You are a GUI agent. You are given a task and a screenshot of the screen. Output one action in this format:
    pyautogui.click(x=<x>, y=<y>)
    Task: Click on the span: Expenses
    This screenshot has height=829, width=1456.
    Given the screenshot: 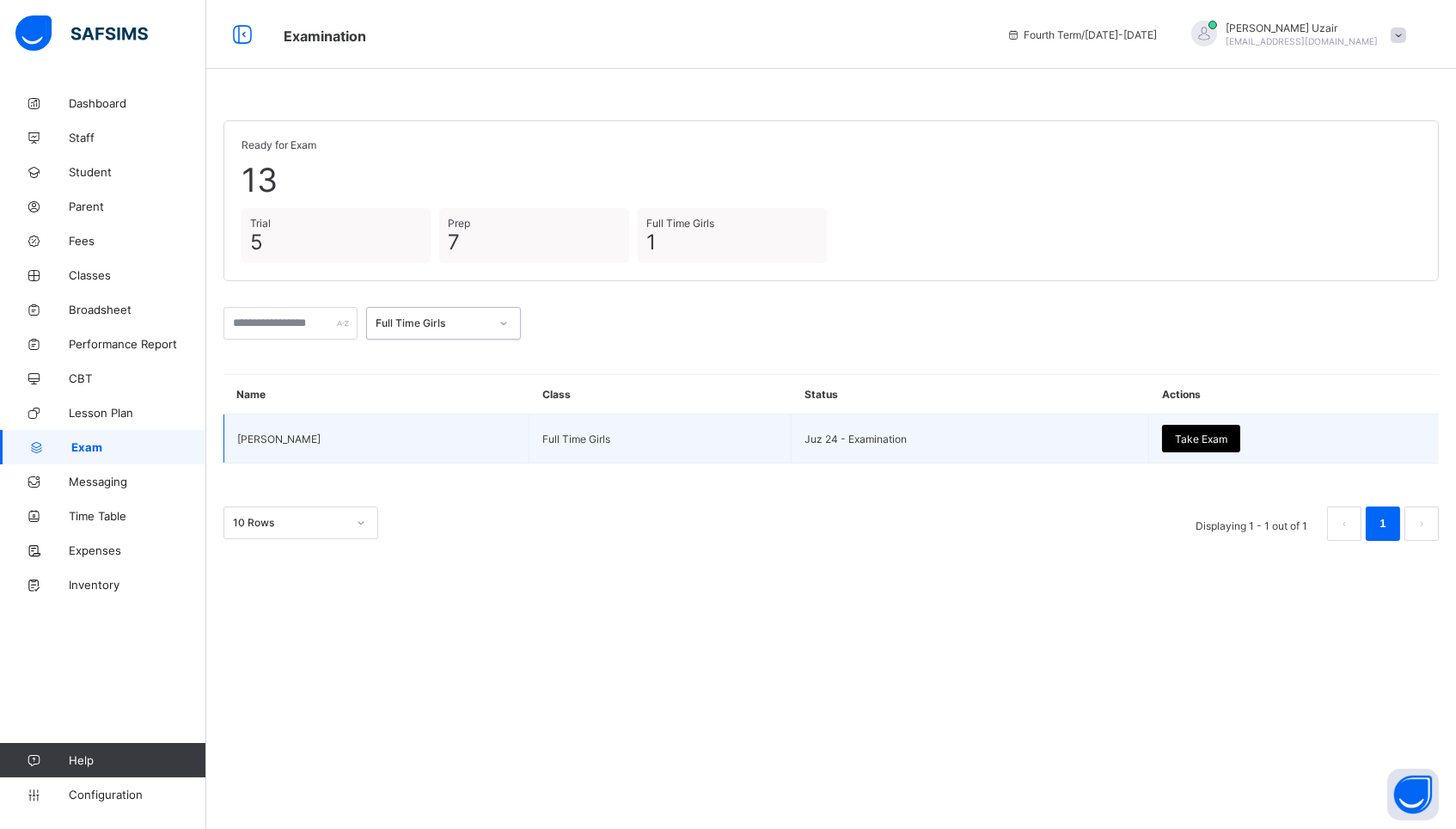 What is the action you would take?
    pyautogui.click(x=138, y=550)
    